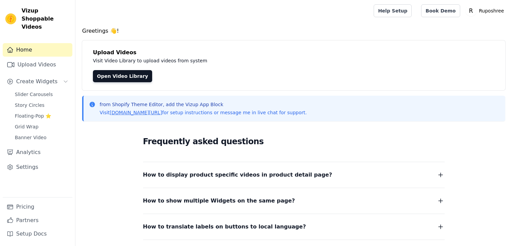 The image size is (512, 246). I want to click on span: Floating-Pop ⭐, so click(33, 116).